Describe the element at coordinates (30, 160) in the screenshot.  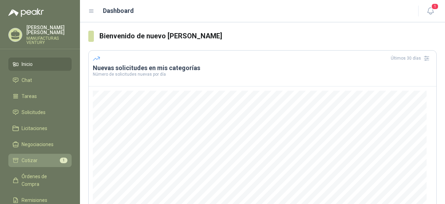
I see `span: Cotizar` at that location.